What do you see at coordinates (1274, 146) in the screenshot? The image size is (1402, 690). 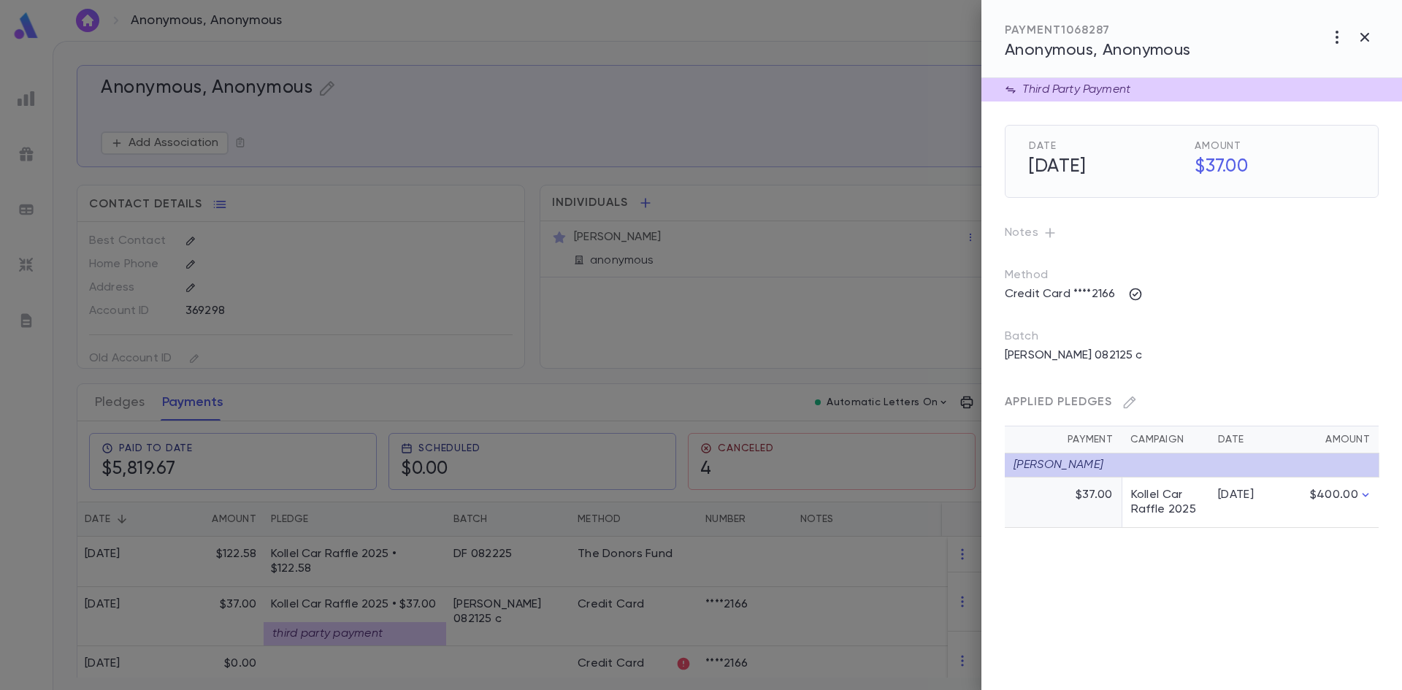 I see `span: Amount` at bounding box center [1274, 146].